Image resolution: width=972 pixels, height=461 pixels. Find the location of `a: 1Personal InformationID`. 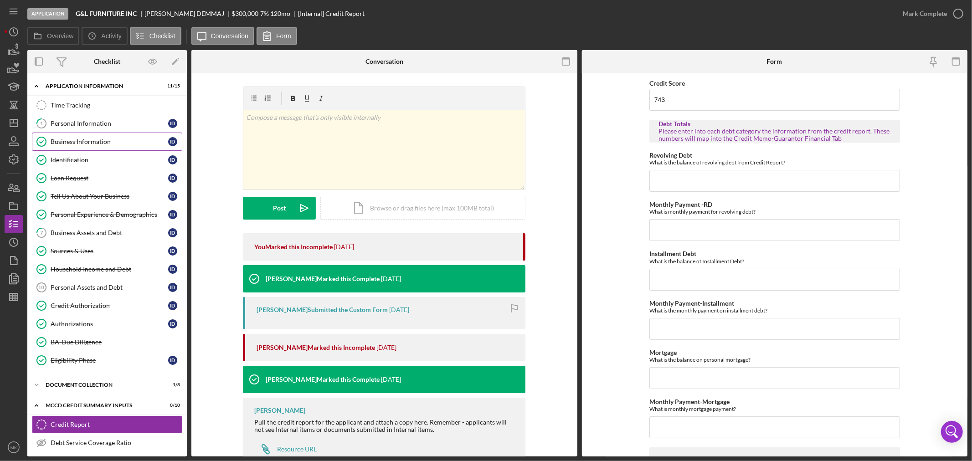

a: 1Personal InformationID is located at coordinates (107, 123).